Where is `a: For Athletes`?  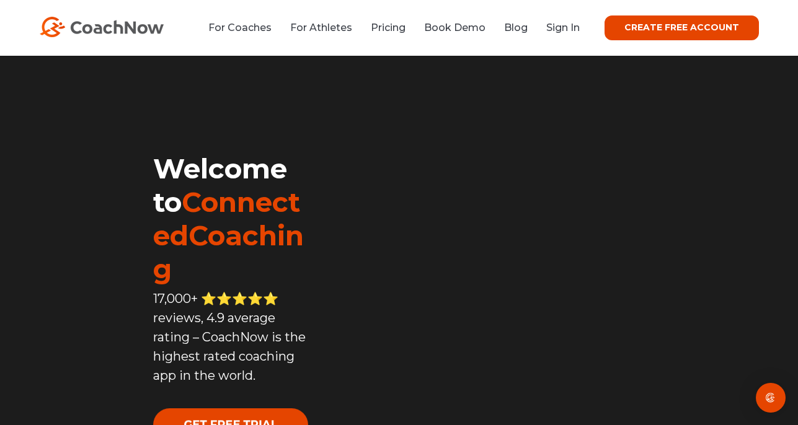
a: For Athletes is located at coordinates (321, 27).